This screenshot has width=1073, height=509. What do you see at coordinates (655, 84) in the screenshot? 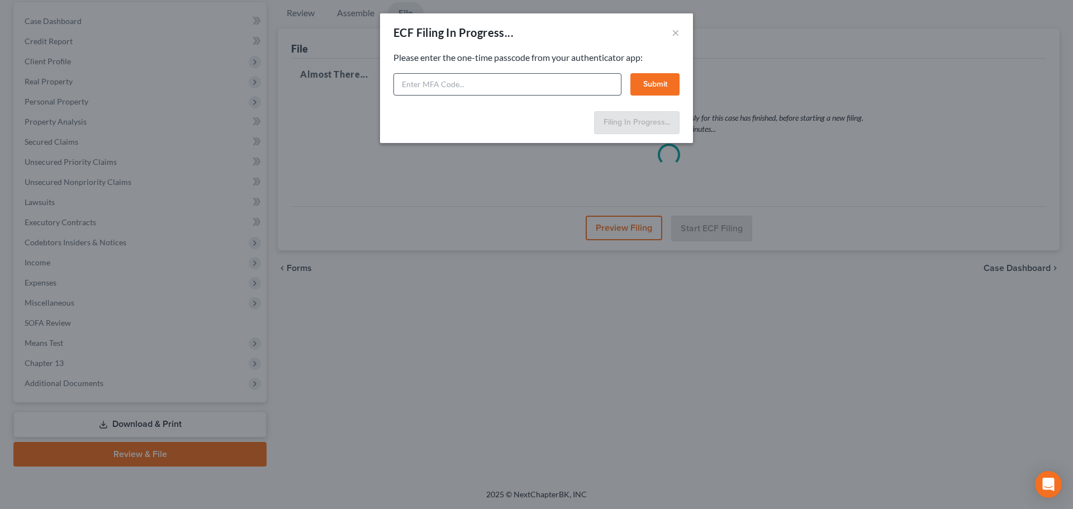
I see `button: Submit` at bounding box center [655, 84].